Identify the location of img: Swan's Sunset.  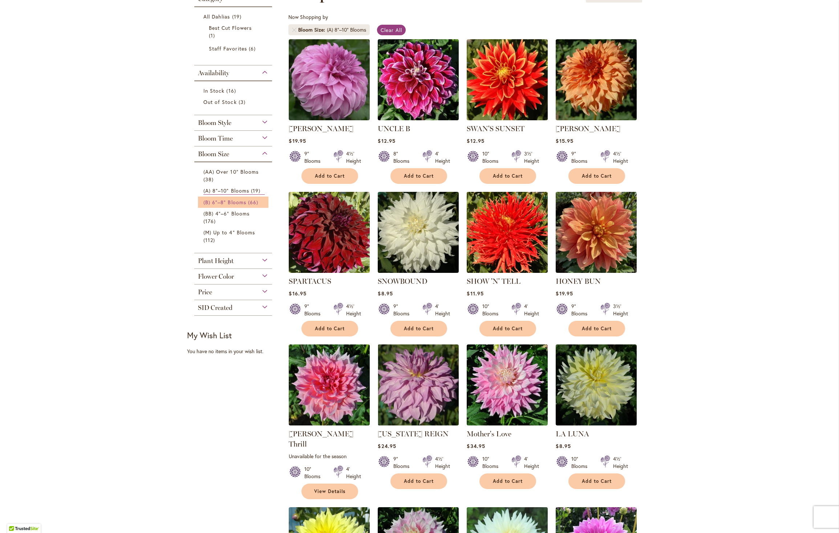
(507, 80).